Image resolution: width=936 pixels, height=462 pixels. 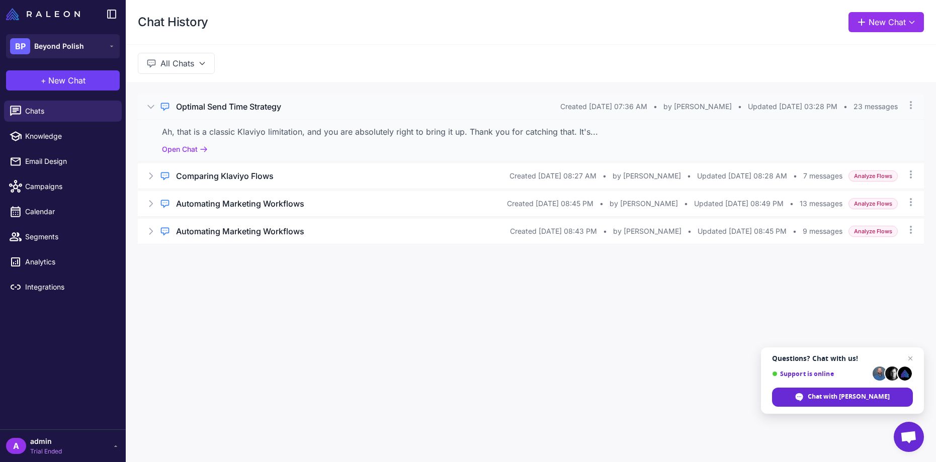 What do you see at coordinates (63, 237) in the screenshot?
I see `a: Segments` at bounding box center [63, 237].